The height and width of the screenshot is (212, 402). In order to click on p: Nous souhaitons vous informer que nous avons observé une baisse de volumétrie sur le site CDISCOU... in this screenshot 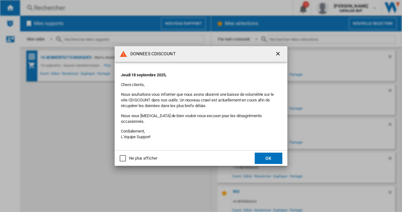, I will do `click(201, 100)`.